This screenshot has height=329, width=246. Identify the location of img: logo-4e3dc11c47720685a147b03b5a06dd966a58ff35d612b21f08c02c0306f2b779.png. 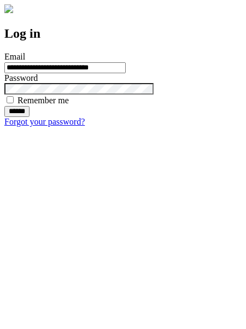
(9, 9).